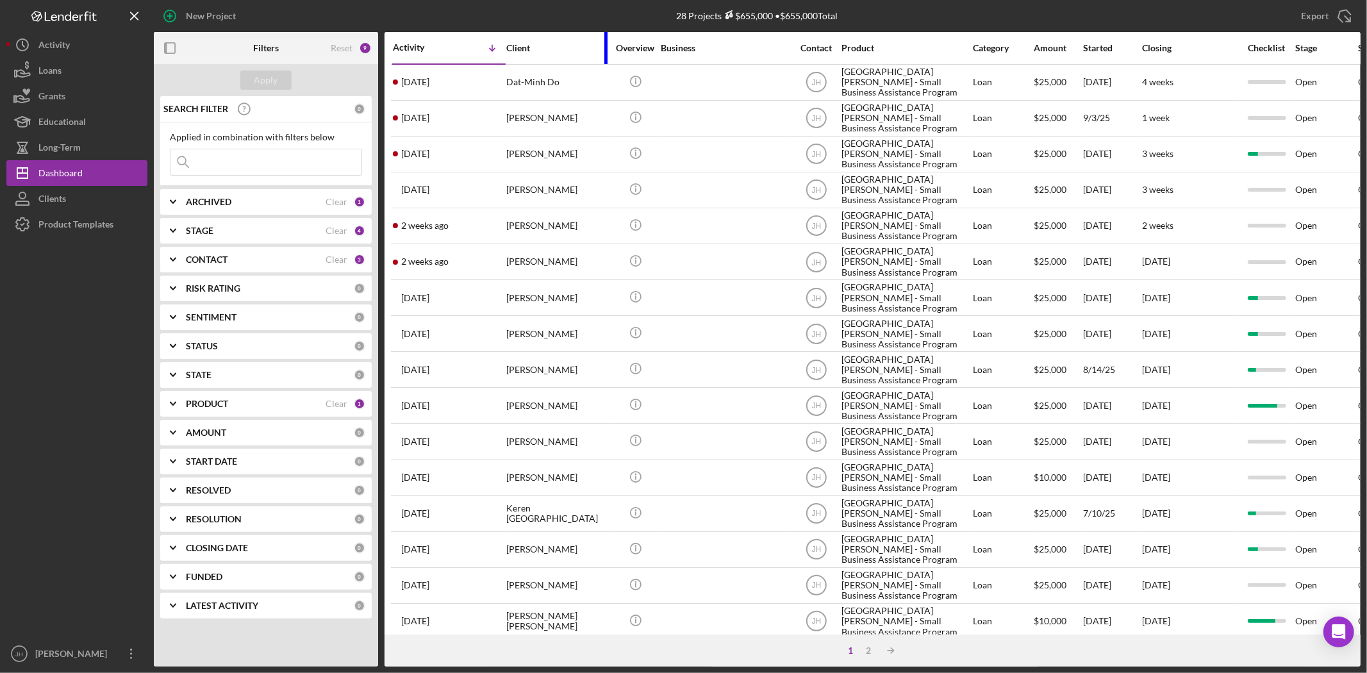 This screenshot has height=673, width=1367. I want to click on div: Product Templates, so click(76, 226).